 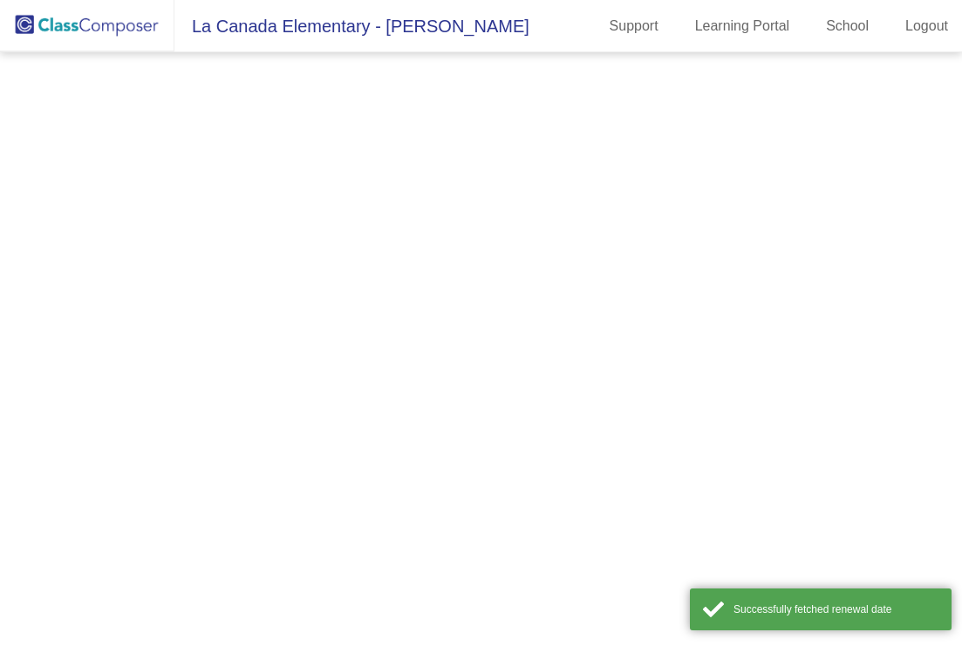 I want to click on a: Support, so click(x=634, y=26).